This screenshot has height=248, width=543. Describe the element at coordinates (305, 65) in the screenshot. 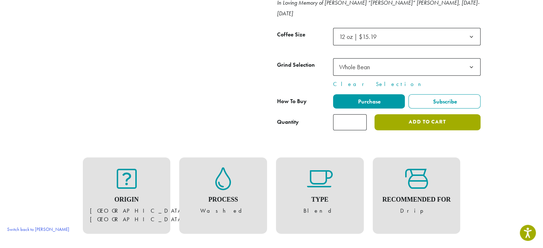

I see `label: Grind Selection` at that location.